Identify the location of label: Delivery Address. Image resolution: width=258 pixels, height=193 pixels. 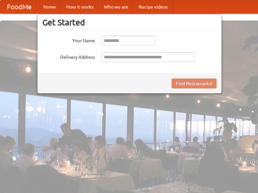
(69, 56).